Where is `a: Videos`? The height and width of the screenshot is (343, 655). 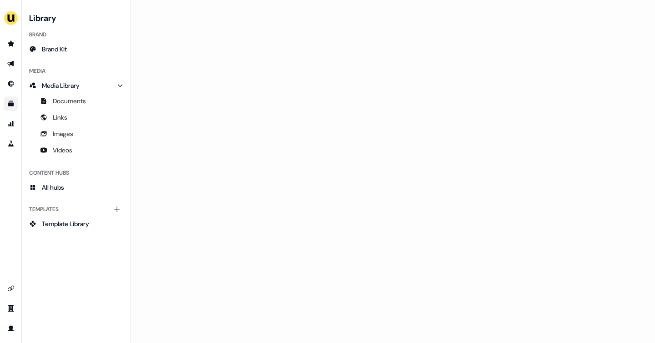 a: Videos is located at coordinates (76, 150).